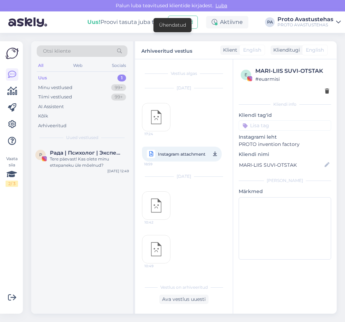  What do you see at coordinates (157, 266) in the screenshot?
I see `span: 10:49` at bounding box center [157, 266].